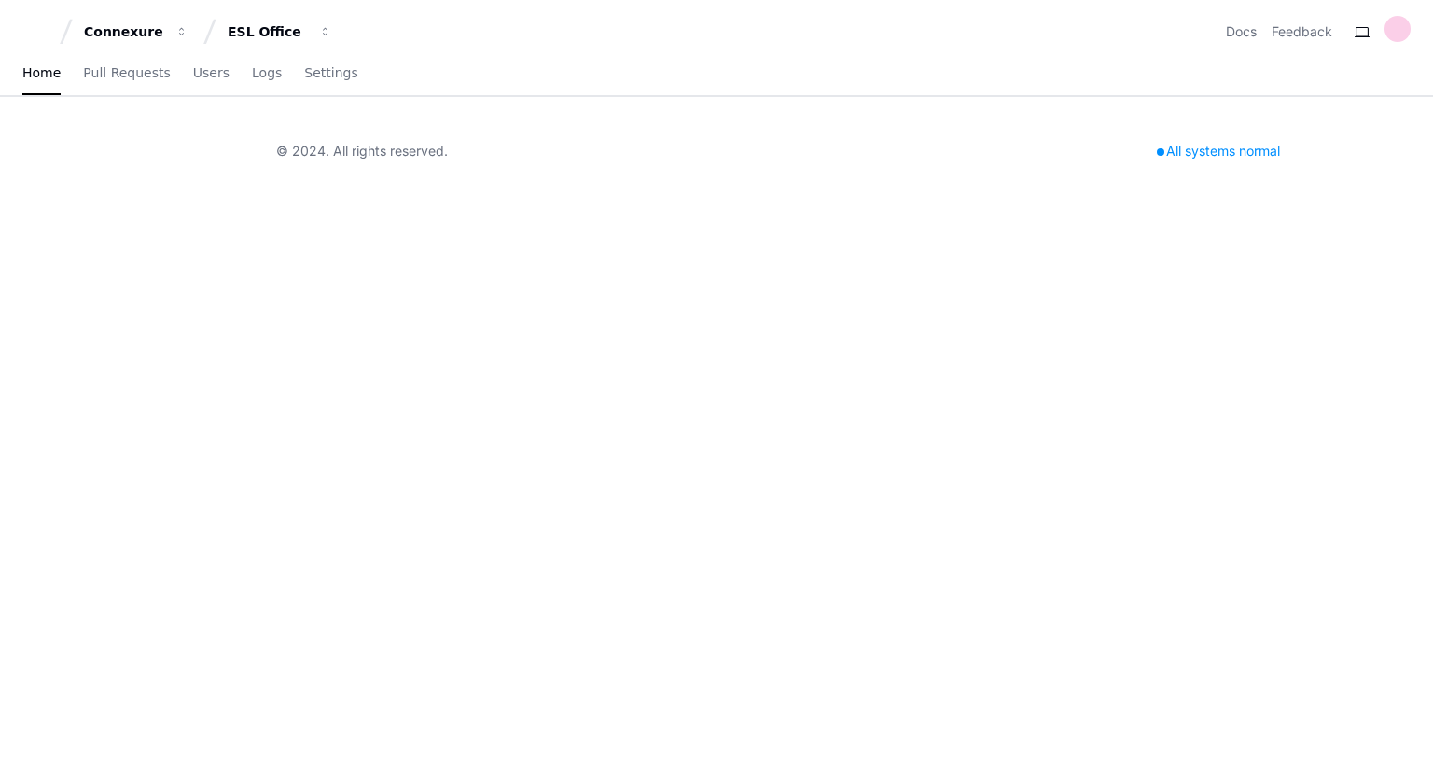  What do you see at coordinates (126, 73) in the screenshot?
I see `span: Pull Requests` at bounding box center [126, 73].